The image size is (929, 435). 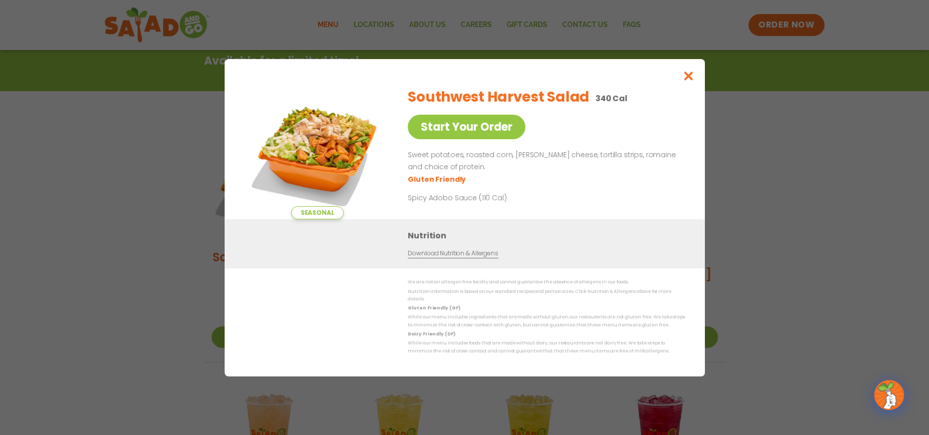 I want to click on p: While our menu includes foods that are made without dairy, our restaurants are not dairy free. We..., so click(x=546, y=347).